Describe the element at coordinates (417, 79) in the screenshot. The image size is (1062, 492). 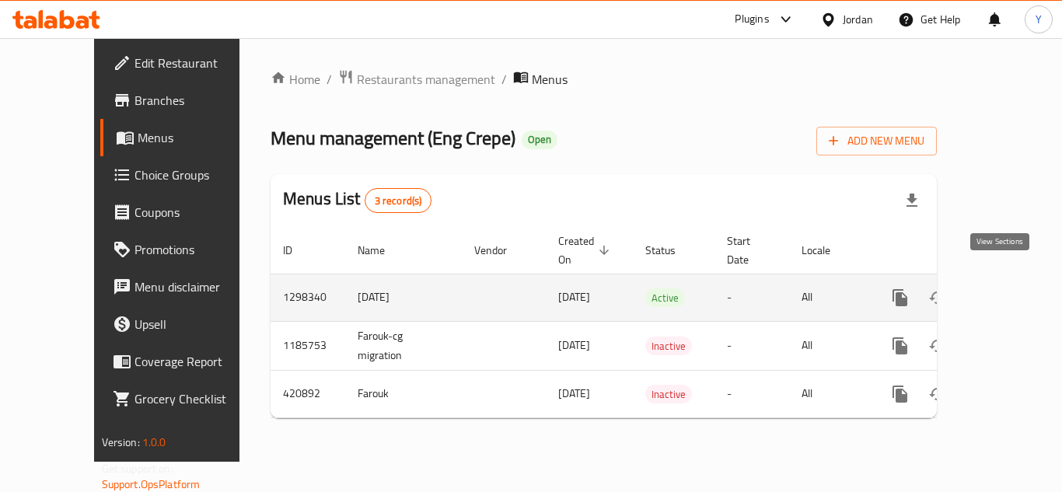
I see `a: Restaurants management` at that location.